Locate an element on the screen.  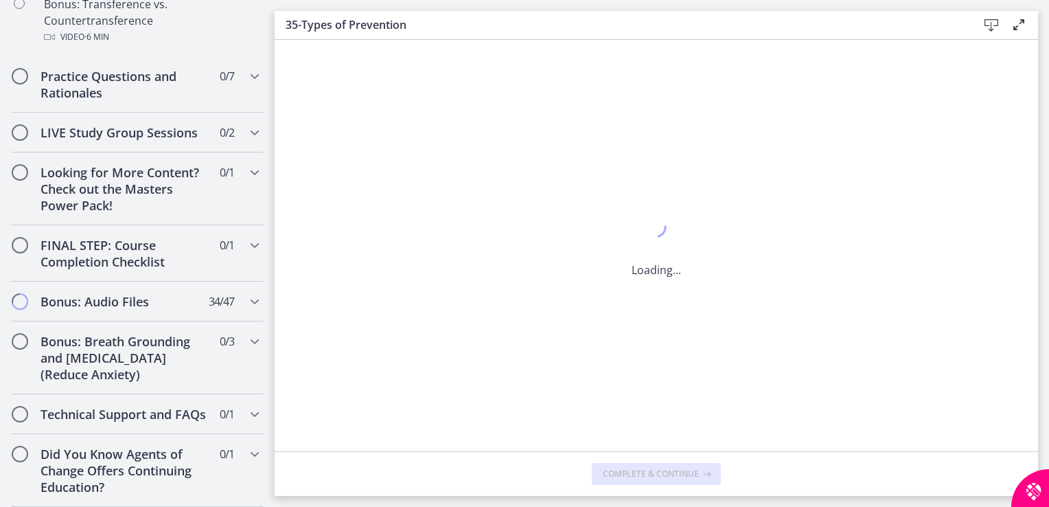
h2: FINAL STEP: Course Completion Checklist is located at coordinates (124, 253).